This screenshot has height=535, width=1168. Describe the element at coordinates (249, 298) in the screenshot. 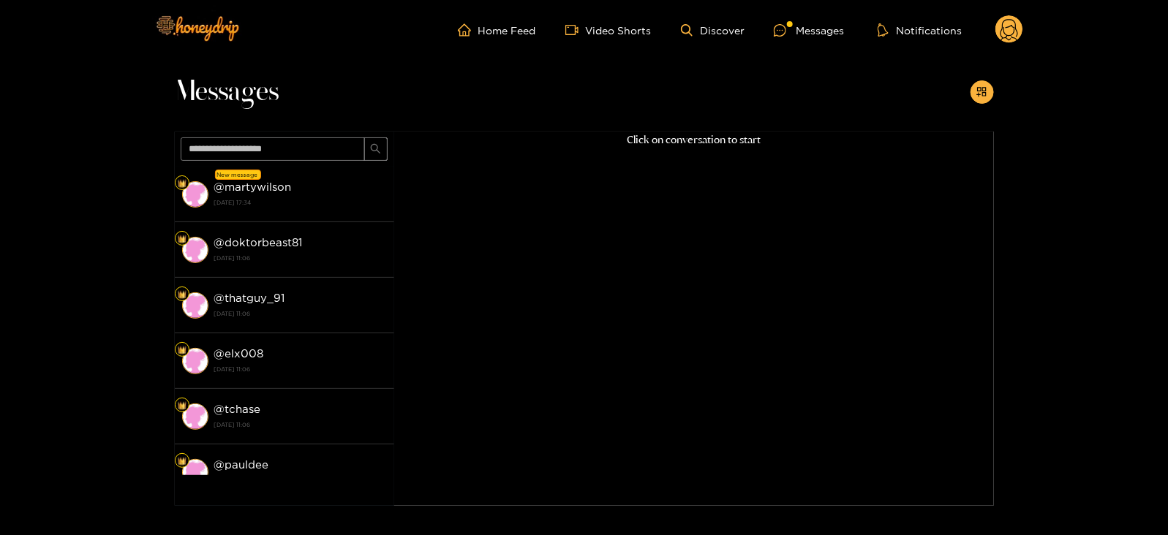

I see `strong: @ thatguy_91` at that location.